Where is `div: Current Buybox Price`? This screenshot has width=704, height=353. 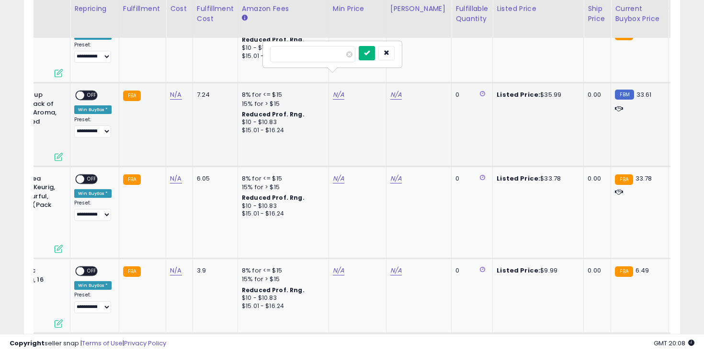
div: Current Buybox Price is located at coordinates (639, 14).